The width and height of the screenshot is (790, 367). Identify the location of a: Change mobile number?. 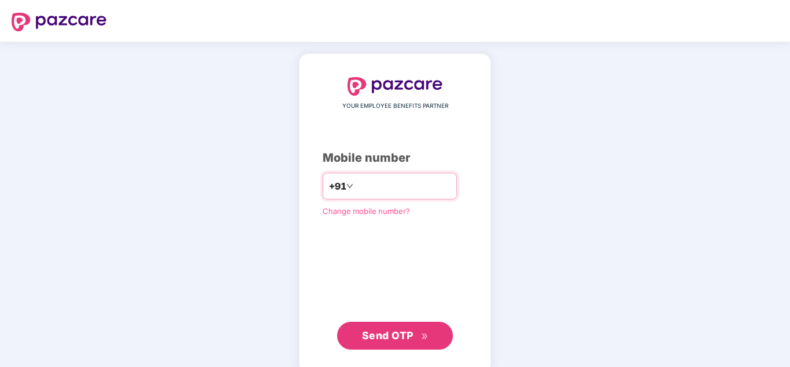
(366, 211).